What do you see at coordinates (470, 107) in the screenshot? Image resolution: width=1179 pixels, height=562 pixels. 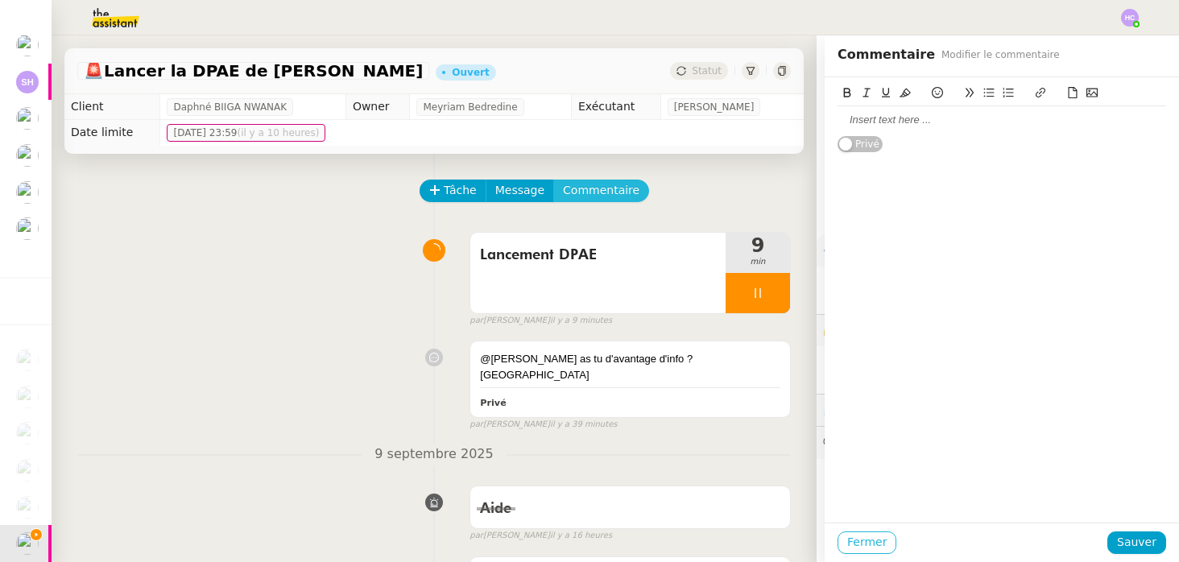 I see `span: Meyriam Bedredine` at bounding box center [470, 107].